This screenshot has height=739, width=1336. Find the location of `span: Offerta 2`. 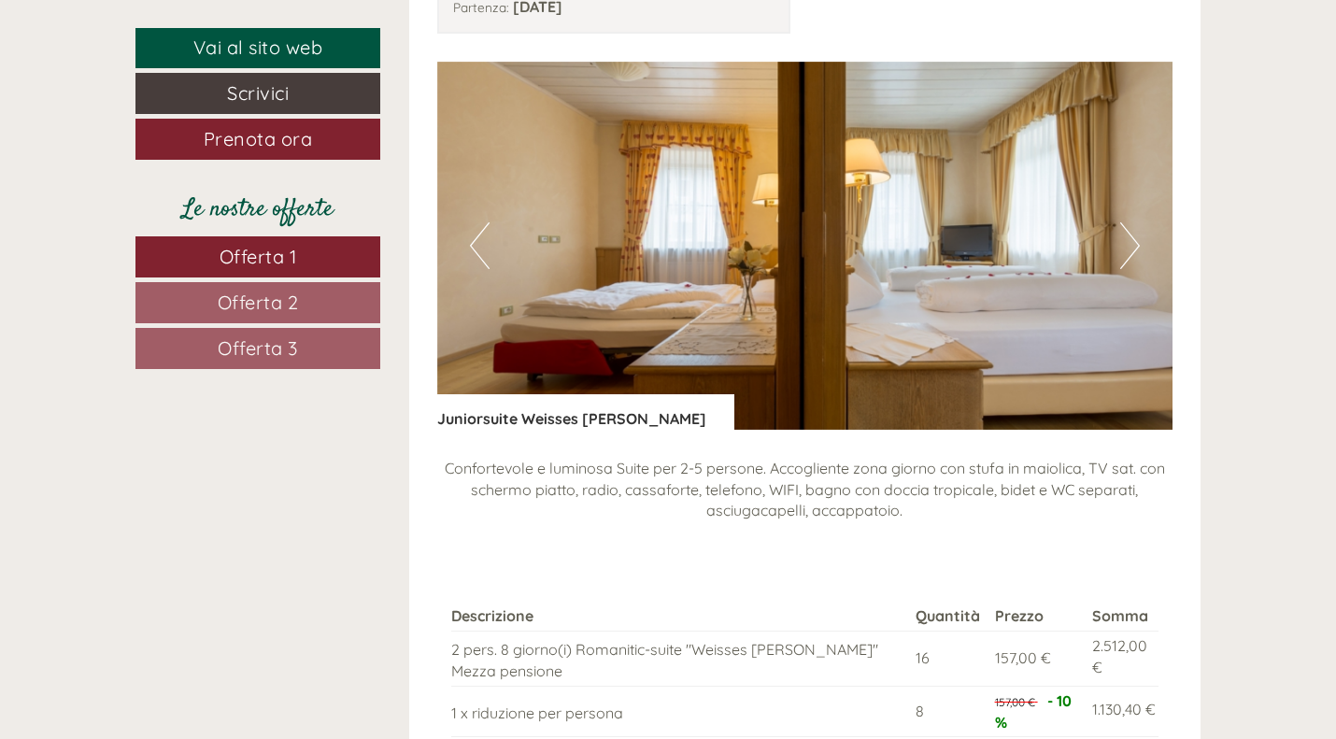

span: Offerta 2 is located at coordinates (258, 302).